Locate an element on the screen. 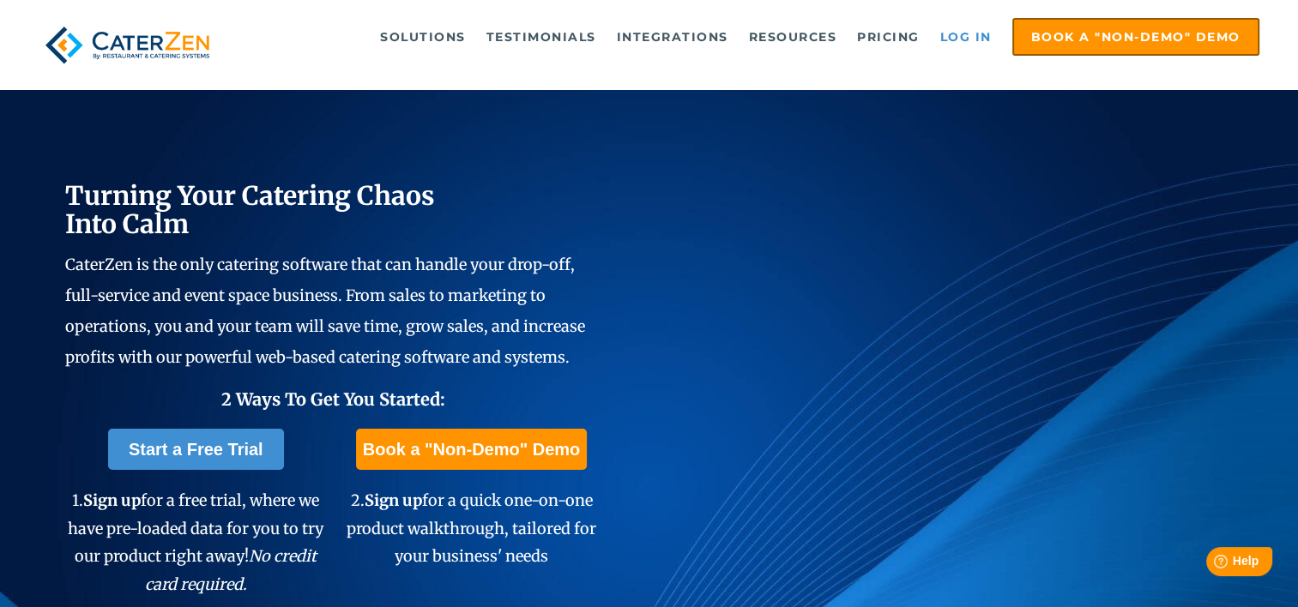  em: No credit card required. is located at coordinates (231, 569).